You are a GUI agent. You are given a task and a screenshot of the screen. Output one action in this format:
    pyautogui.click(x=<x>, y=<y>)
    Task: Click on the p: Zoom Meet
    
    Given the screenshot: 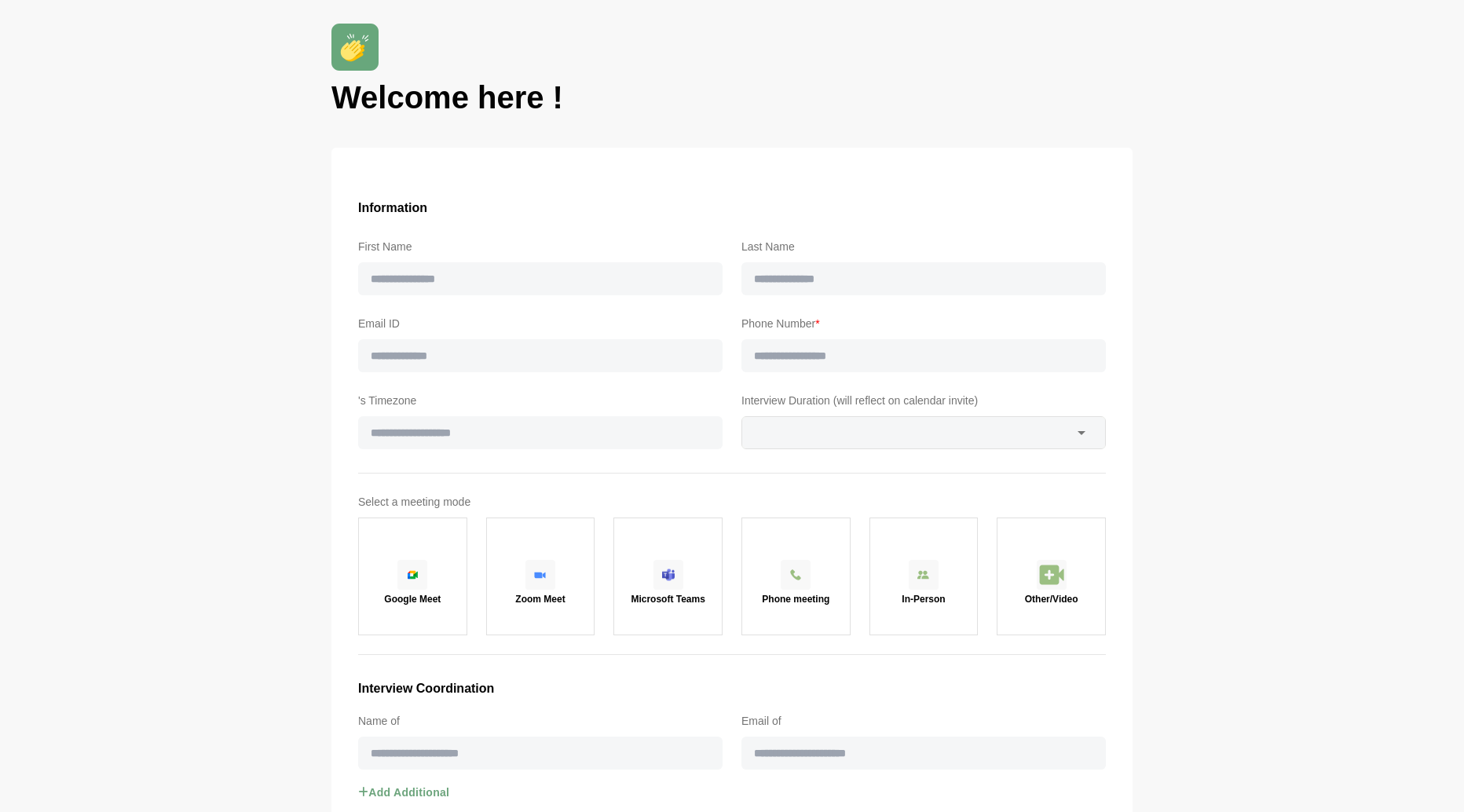 What is the action you would take?
    pyautogui.click(x=539, y=599)
    